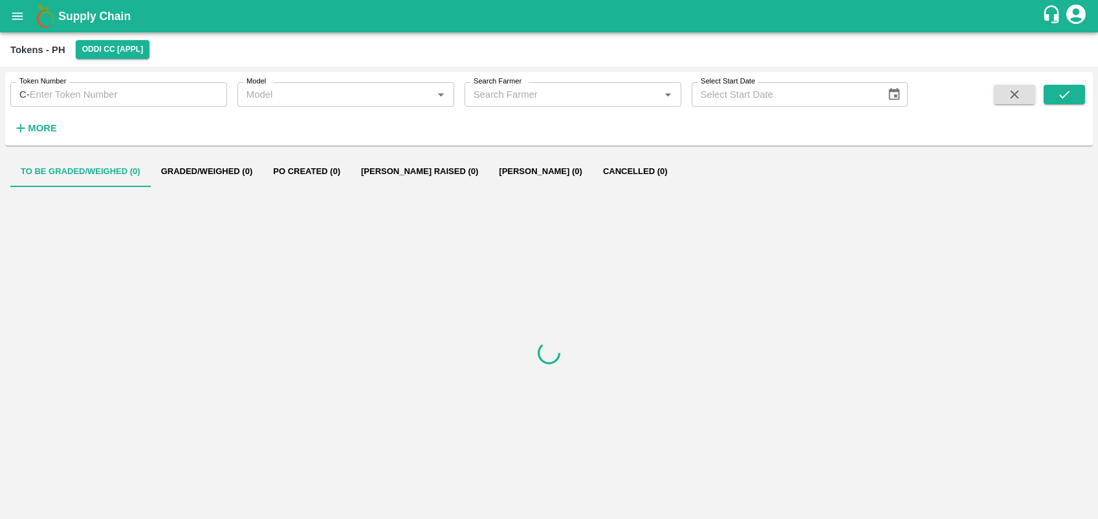  What do you see at coordinates (784, 94) in the screenshot?
I see `input: Select Start Date` at bounding box center [784, 94].